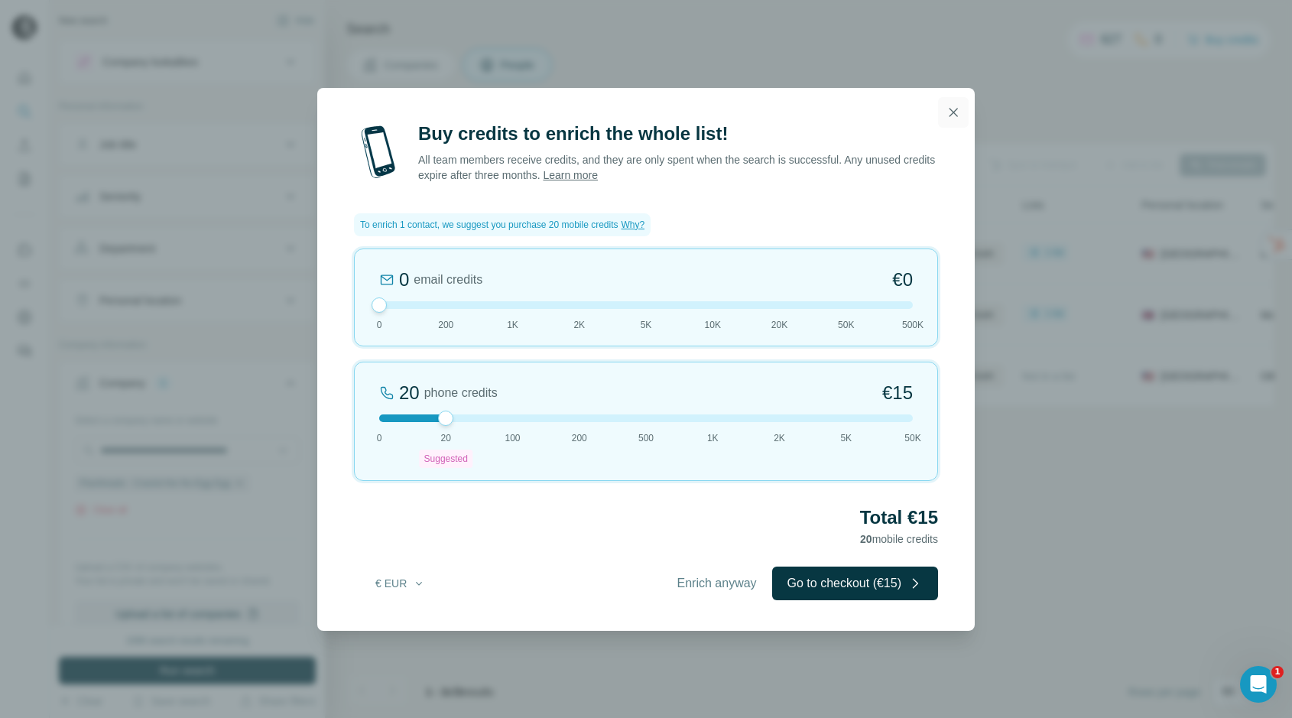 This screenshot has width=1292, height=718. Describe the element at coordinates (512, 438) in the screenshot. I see `span: 100` at that location.